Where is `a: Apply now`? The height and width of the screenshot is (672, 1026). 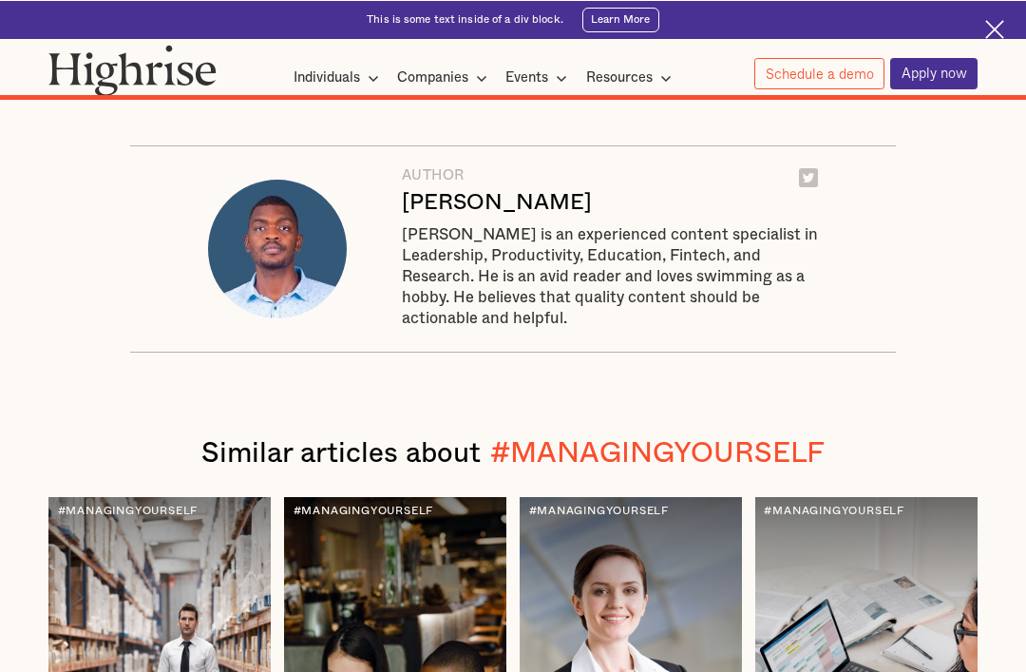
a: Apply now is located at coordinates (934, 72).